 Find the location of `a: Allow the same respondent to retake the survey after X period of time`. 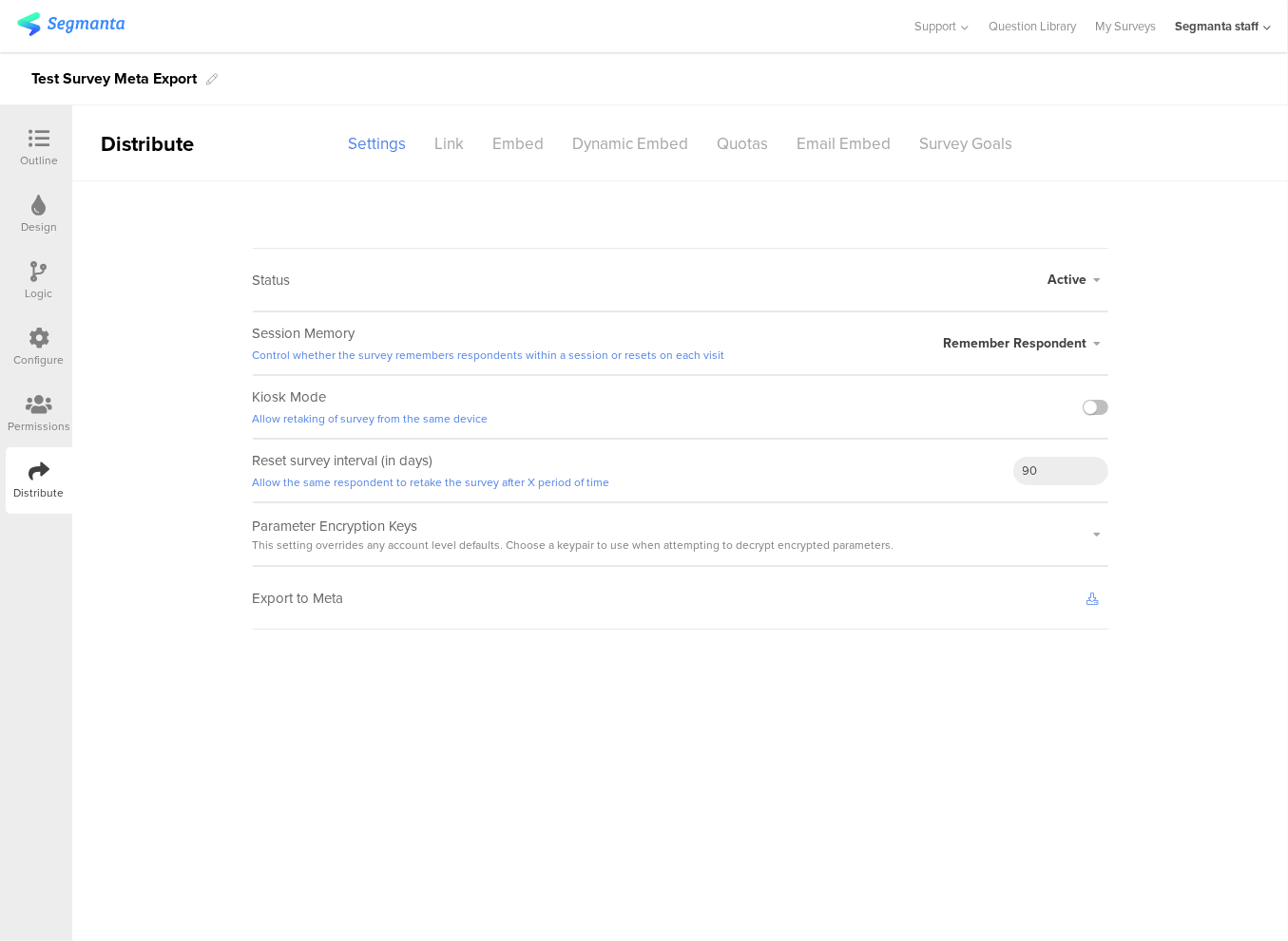

a: Allow the same respondent to retake the survey after X period of time is located at coordinates (432, 483).